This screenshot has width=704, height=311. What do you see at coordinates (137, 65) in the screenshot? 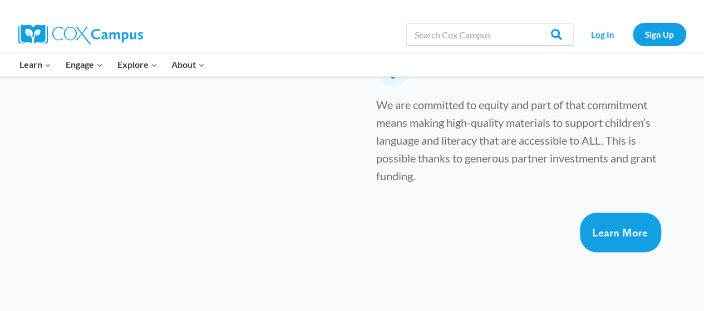
I see `button: Child menu of Explore` at bounding box center [137, 65].